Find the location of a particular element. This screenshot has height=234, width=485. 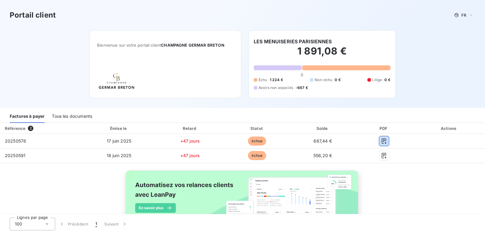

span: 2 is located at coordinates (31, 129).